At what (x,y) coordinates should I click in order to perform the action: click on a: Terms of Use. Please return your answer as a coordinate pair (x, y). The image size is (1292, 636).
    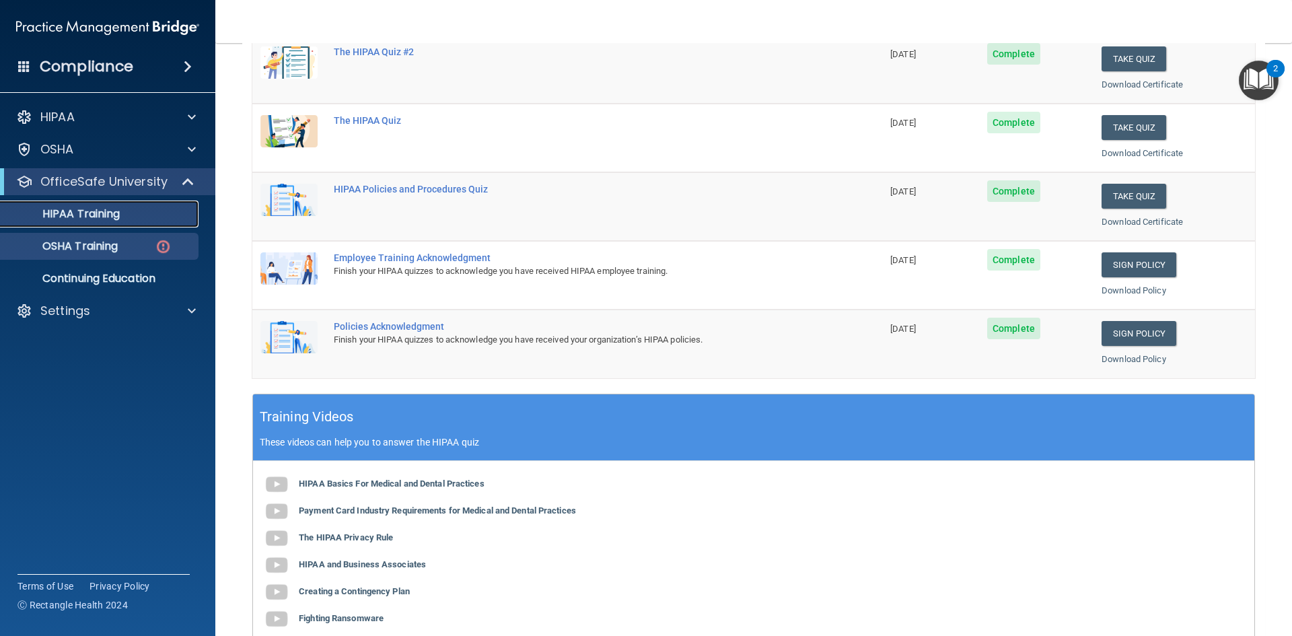
    Looking at the image, I should click on (45, 586).